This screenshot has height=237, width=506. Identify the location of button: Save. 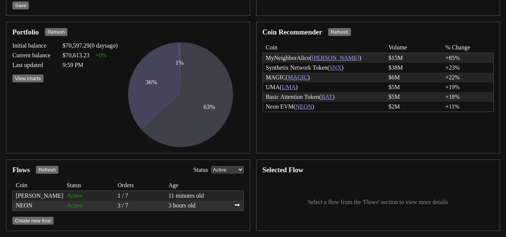
(21, 5).